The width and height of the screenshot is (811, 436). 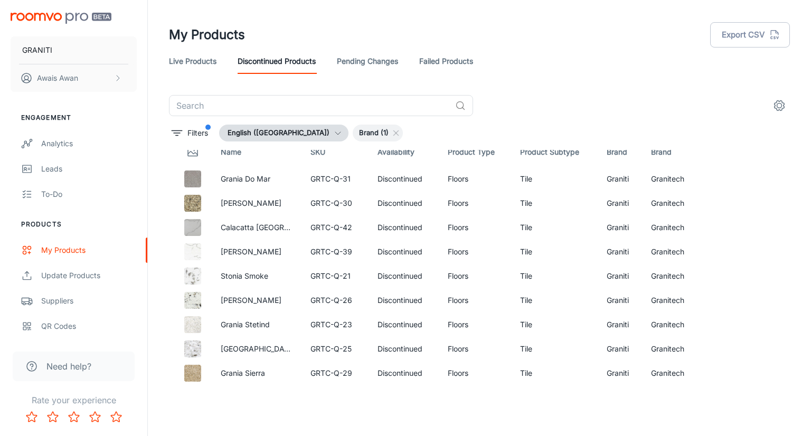 What do you see at coordinates (58, 78) in the screenshot?
I see `p: Awais Awan` at bounding box center [58, 78].